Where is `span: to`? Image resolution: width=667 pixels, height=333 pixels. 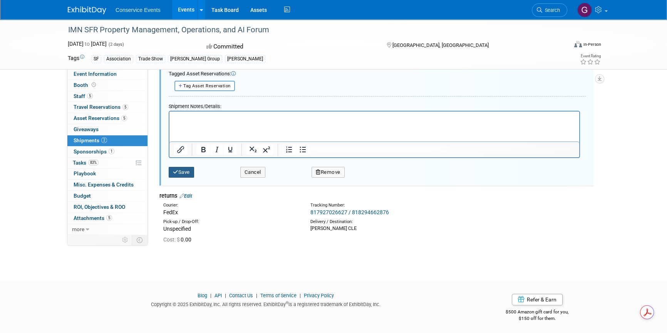 span: to is located at coordinates (87, 44).